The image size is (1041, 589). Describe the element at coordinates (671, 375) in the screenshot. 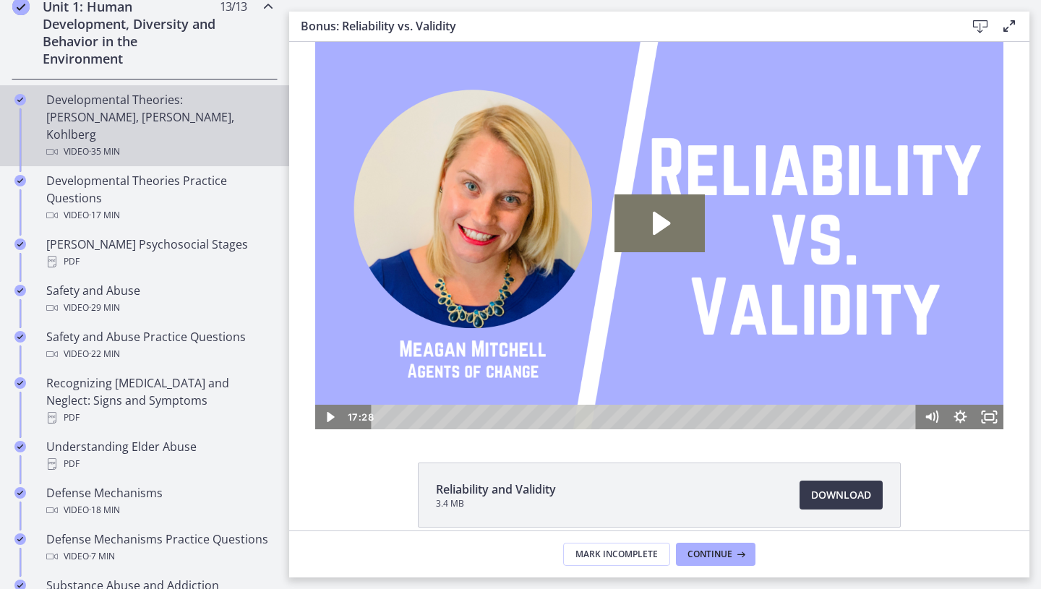

I see `button: Show settings menu` at that location.